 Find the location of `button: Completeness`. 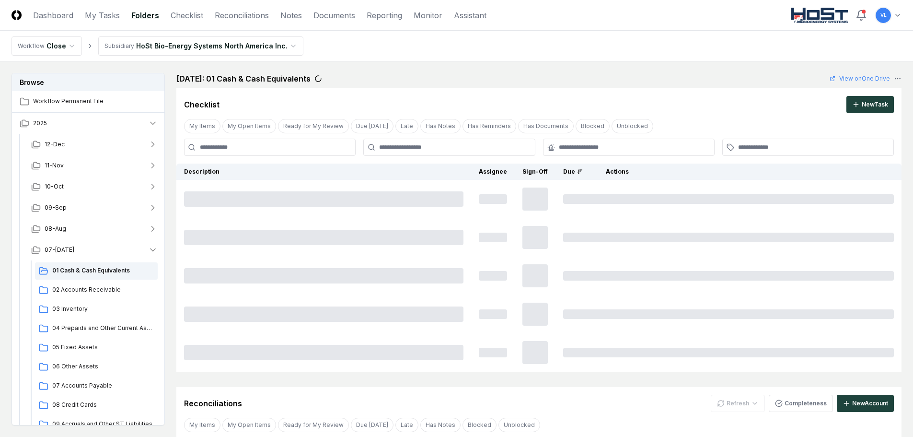

button: Completeness is located at coordinates (801, 403).